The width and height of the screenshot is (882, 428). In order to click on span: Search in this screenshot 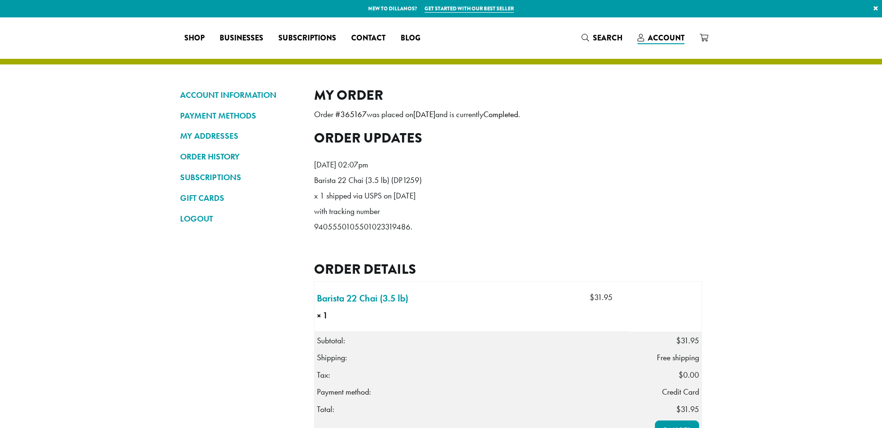, I will do `click(607, 38)`.